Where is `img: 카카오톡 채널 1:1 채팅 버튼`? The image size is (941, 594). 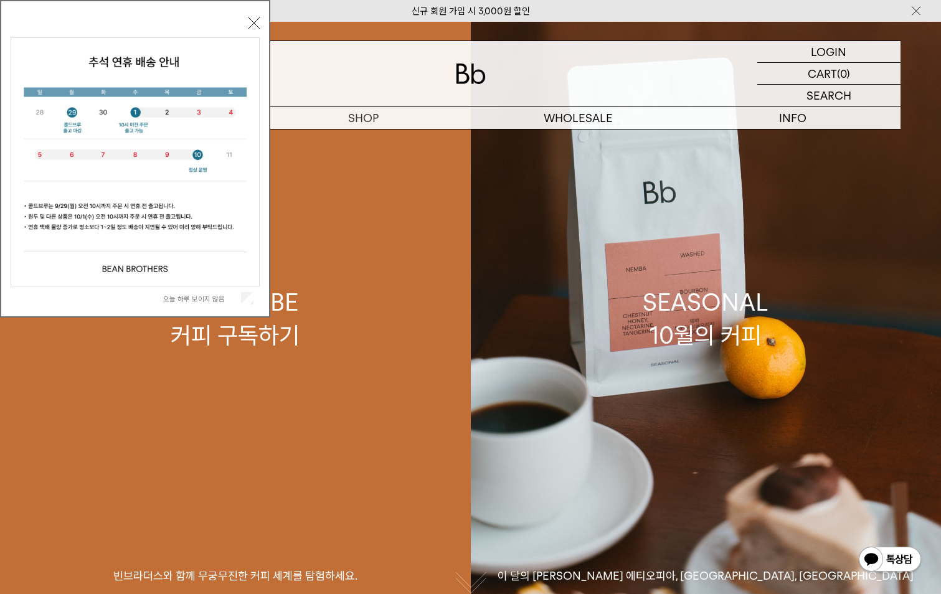 img: 카카오톡 채널 1:1 채팅 버튼 is located at coordinates (890, 560).